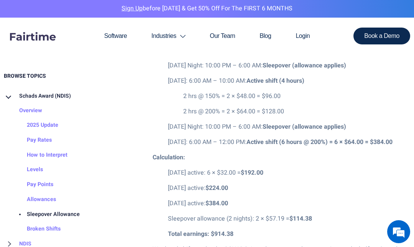 The height and width of the screenshot is (247, 414). I want to click on a: Overview, so click(23, 111).